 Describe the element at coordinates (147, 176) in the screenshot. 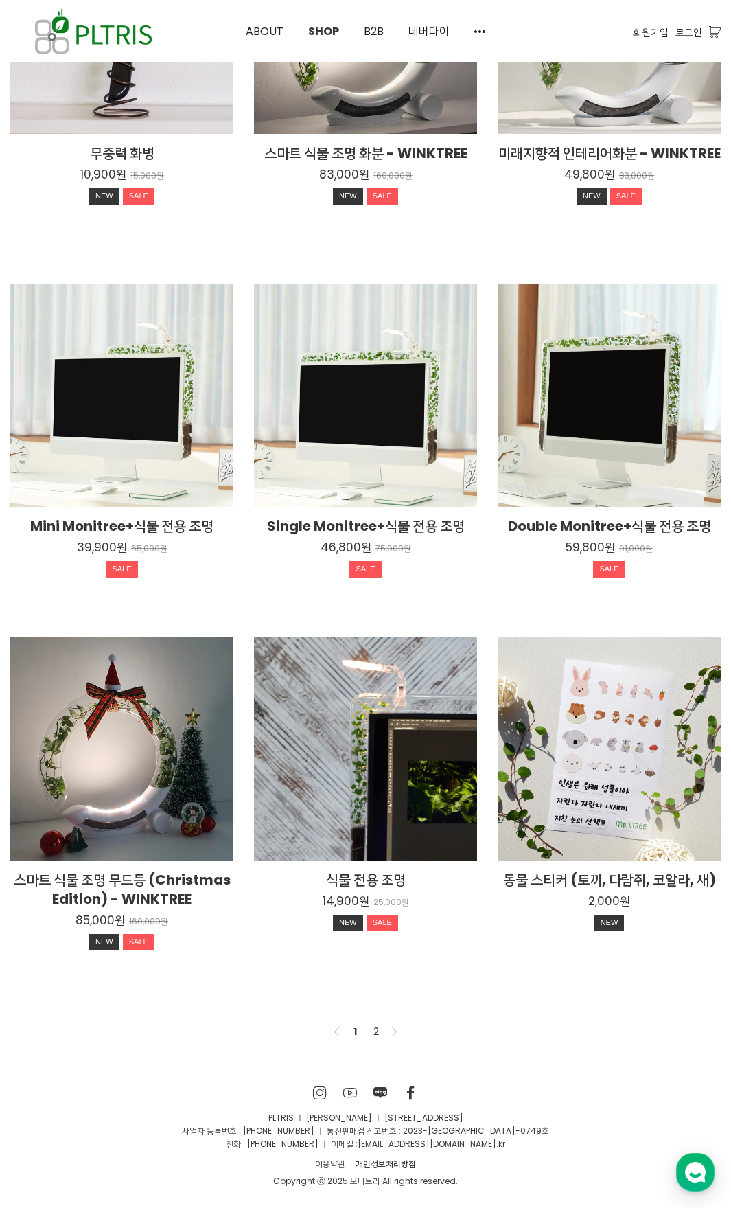

I see `p: 15,000원` at that location.